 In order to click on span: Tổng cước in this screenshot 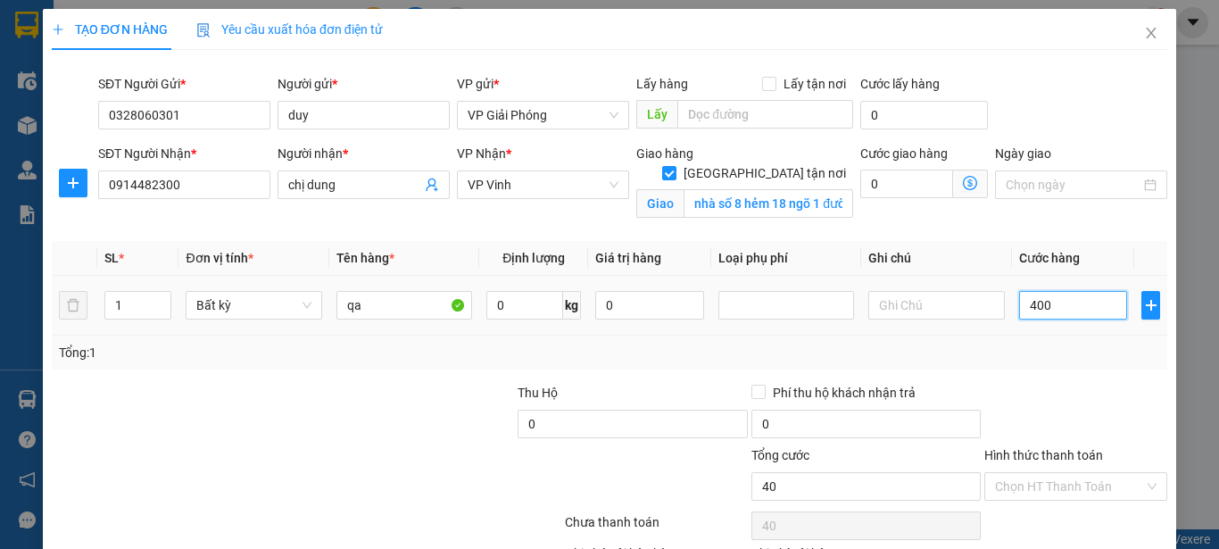, I will do `click(780, 455)`.